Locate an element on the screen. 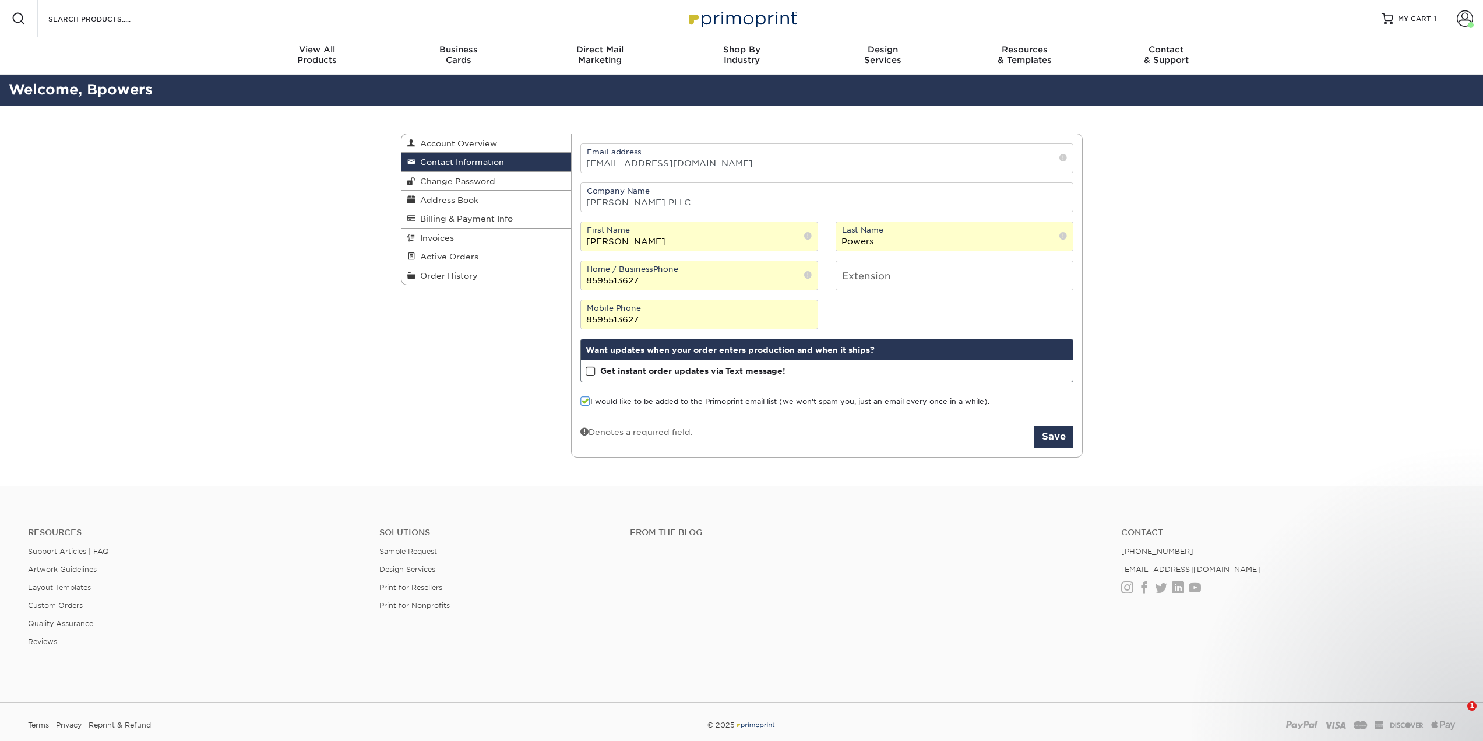 This screenshot has height=741, width=1483. div: Cards is located at coordinates (458, 55).